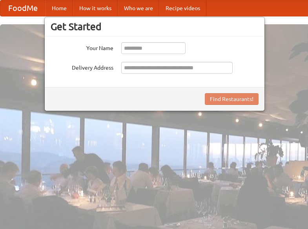  I want to click on a: Recipe videos, so click(183, 8).